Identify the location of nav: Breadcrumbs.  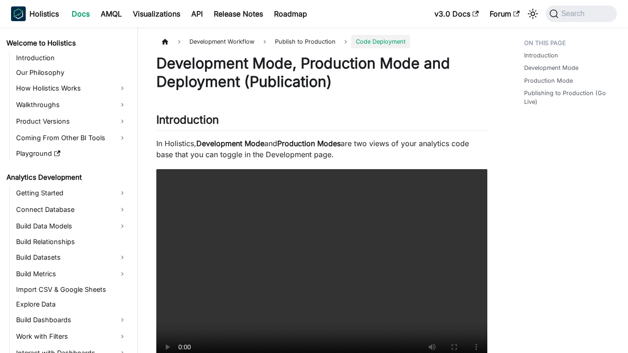
(322, 41).